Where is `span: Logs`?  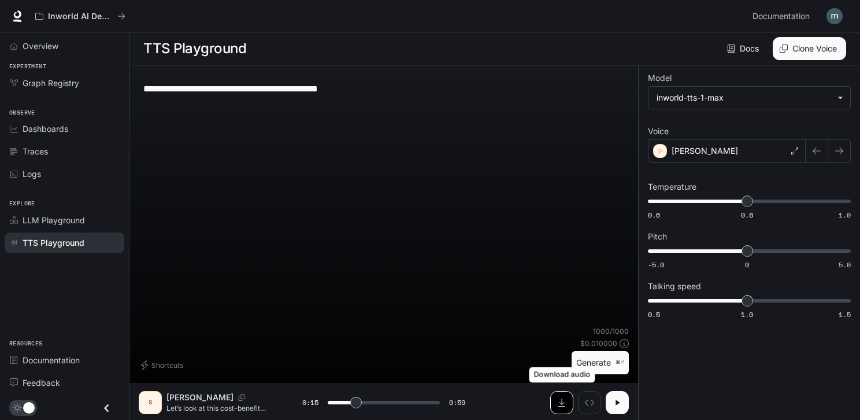
span: Logs is located at coordinates (32, 173).